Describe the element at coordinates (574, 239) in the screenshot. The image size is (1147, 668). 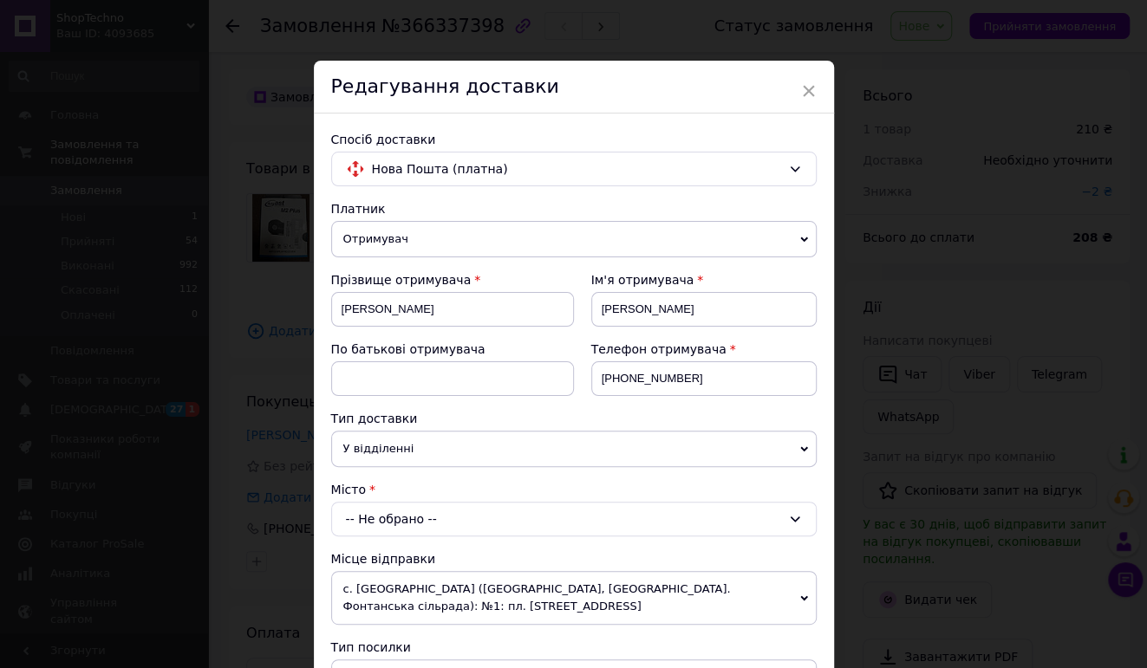
I see `span: Отримувач` at that location.